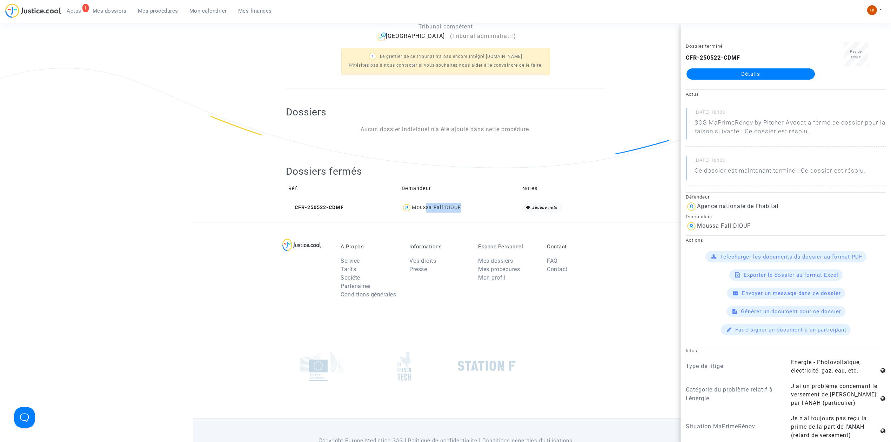  I want to click on span: Mes procédures, so click(158, 11).